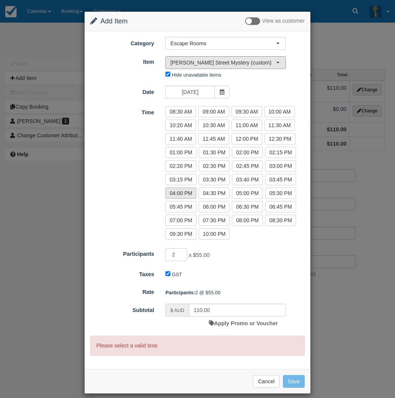 Image resolution: width=395 pixels, height=398 pixels. What do you see at coordinates (122, 309) in the screenshot?
I see `label: Subtotal` at bounding box center [122, 309].